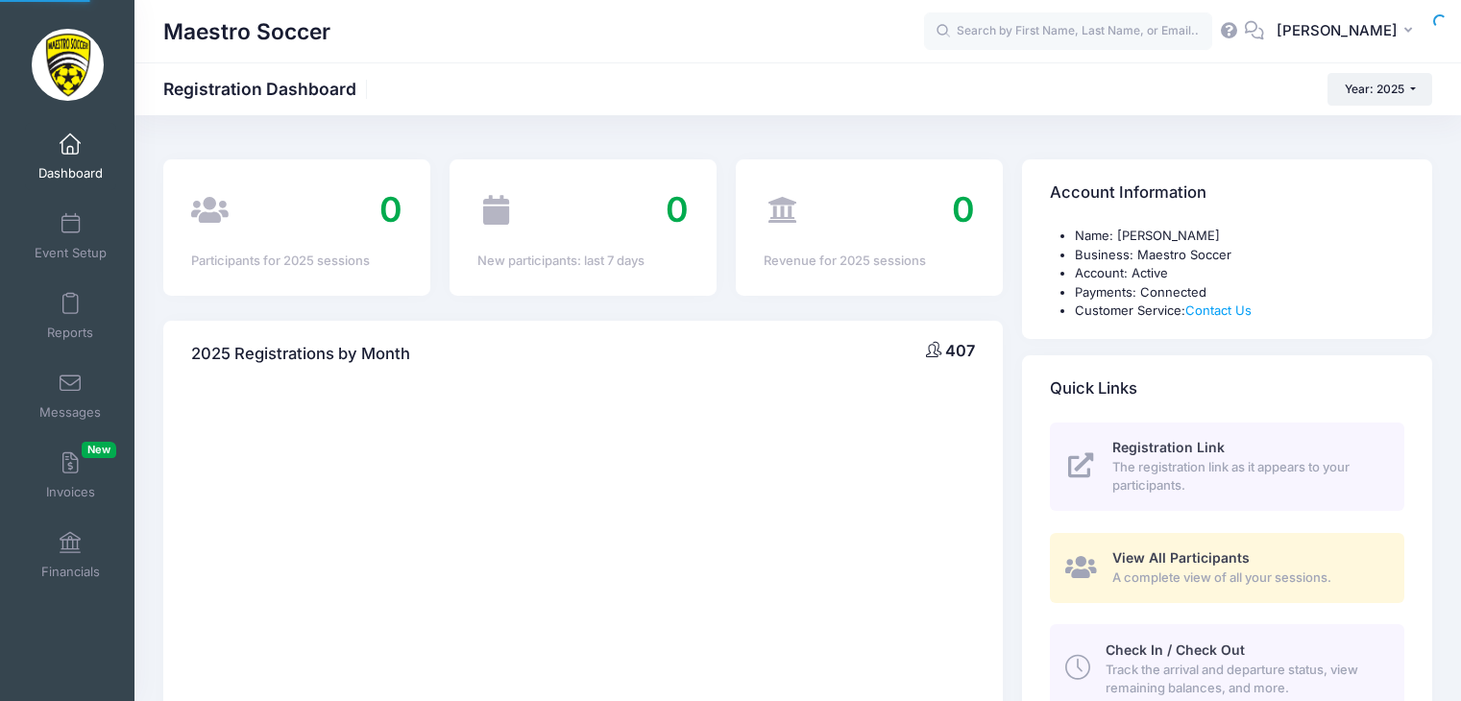 This screenshot has width=1461, height=701. What do you see at coordinates (70, 555) in the screenshot?
I see `a: Financials` at bounding box center [70, 555].